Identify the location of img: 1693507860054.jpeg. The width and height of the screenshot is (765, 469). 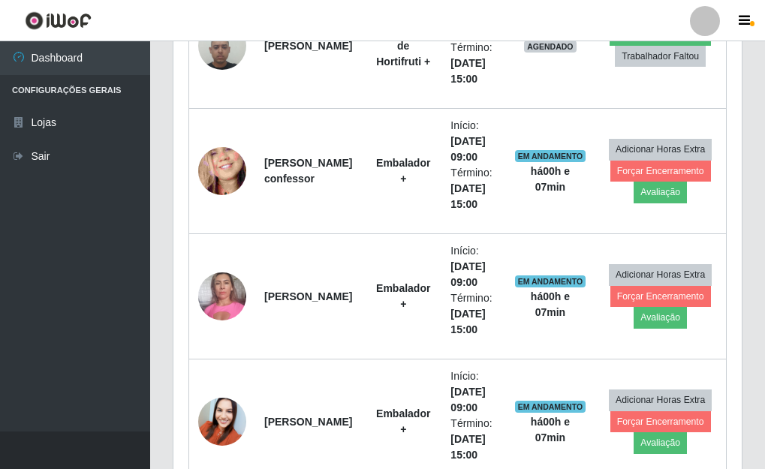
(222, 45).